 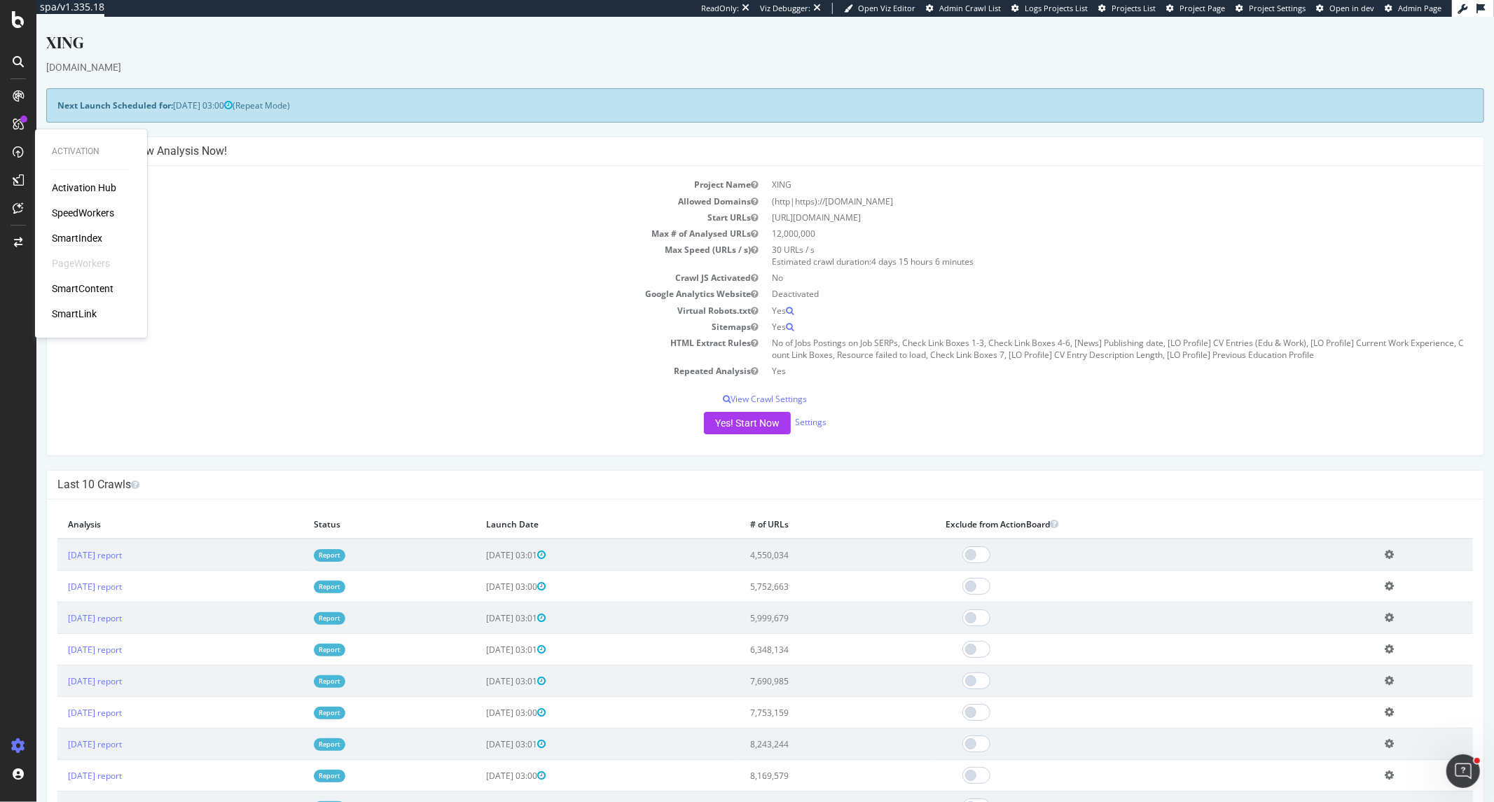 What do you see at coordinates (1083, 332) in the screenshot?
I see `td: No of Jobs Postings on Job SERPs, Check Link Boxes 1-3, Check Link Boxes 4-6, [News] Publishing d...` at bounding box center [1083, 332].